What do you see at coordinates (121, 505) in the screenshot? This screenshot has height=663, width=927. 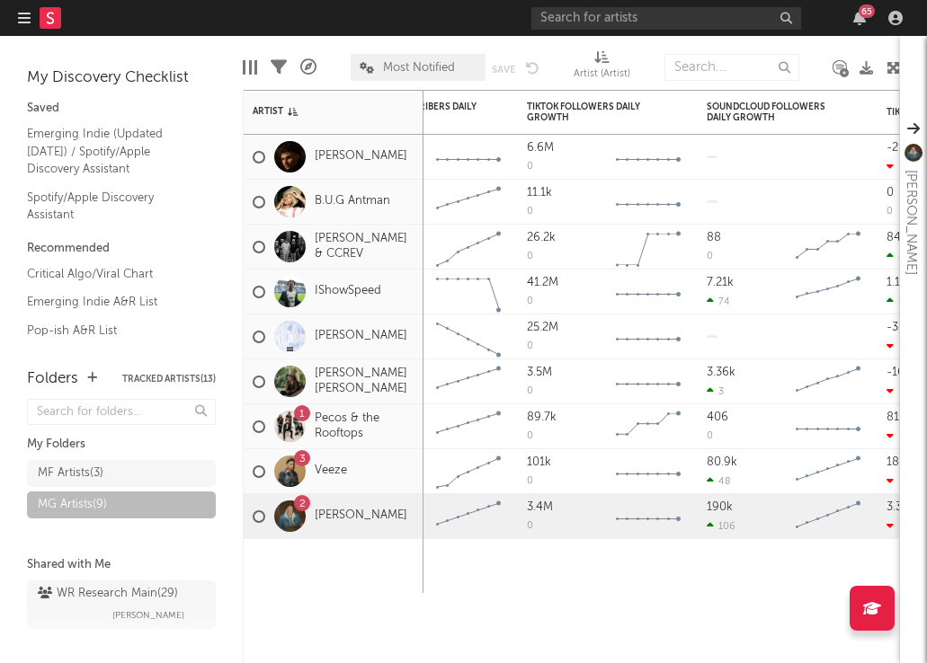 I see `a: MG Artists(9)` at bounding box center [121, 505].